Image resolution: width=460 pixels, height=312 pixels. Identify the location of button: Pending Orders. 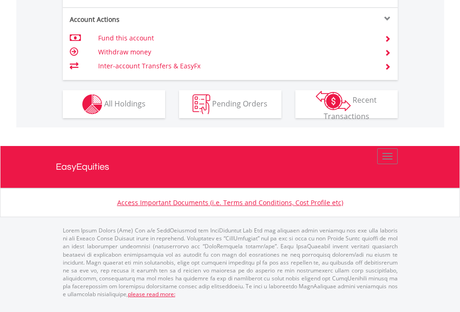
(230, 104).